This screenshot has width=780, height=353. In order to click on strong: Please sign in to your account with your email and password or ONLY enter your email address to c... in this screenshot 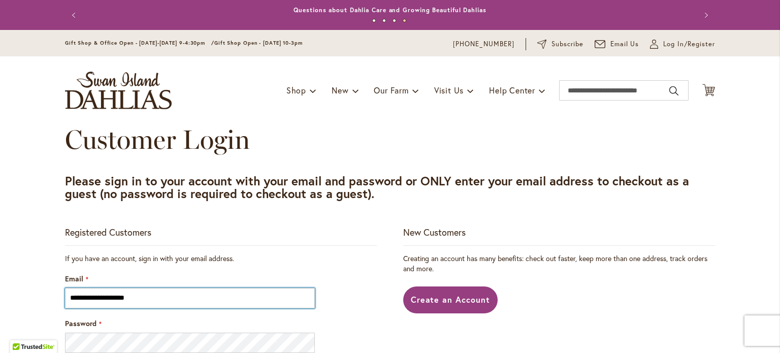, I will do `click(377, 187)`.